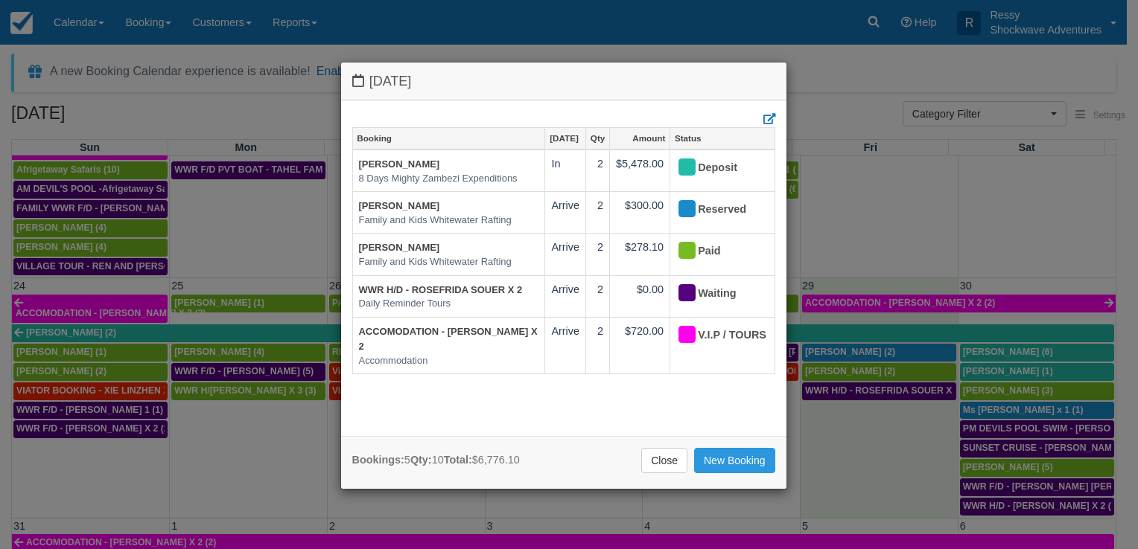 This screenshot has width=1138, height=549. What do you see at coordinates (421, 460) in the screenshot?
I see `strong: Qty:` at bounding box center [421, 460].